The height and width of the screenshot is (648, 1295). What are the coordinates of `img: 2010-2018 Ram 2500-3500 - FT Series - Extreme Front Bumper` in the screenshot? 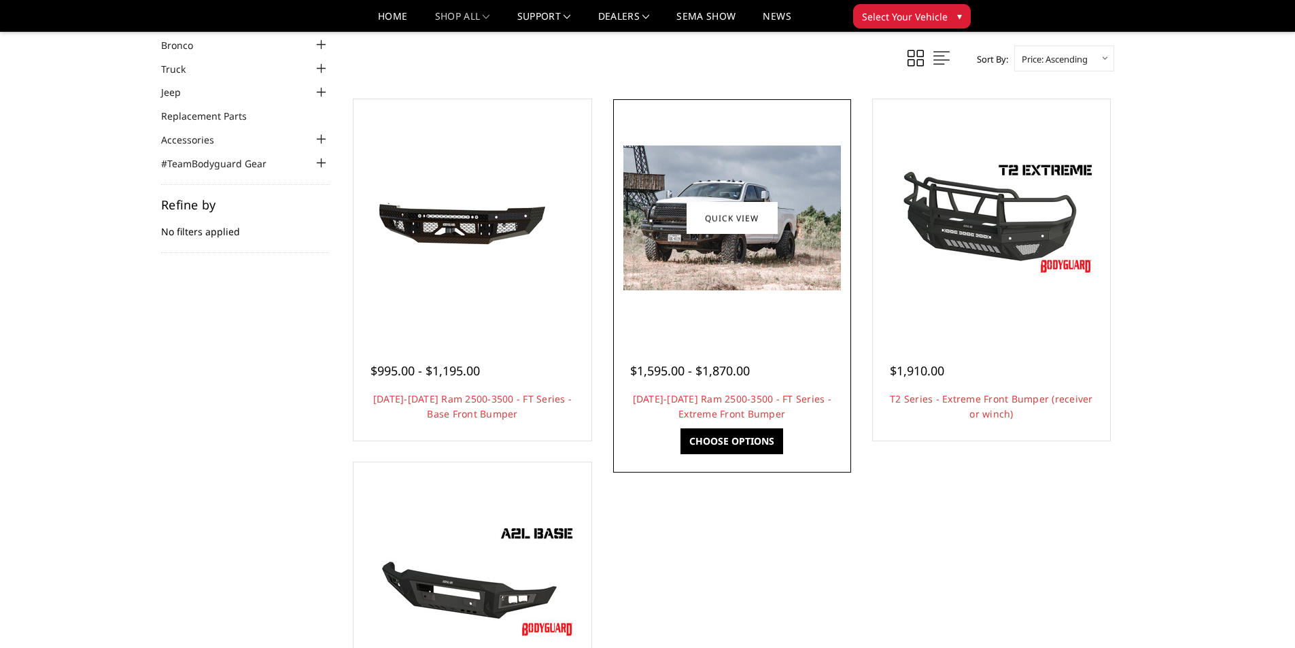 It's located at (732, 218).